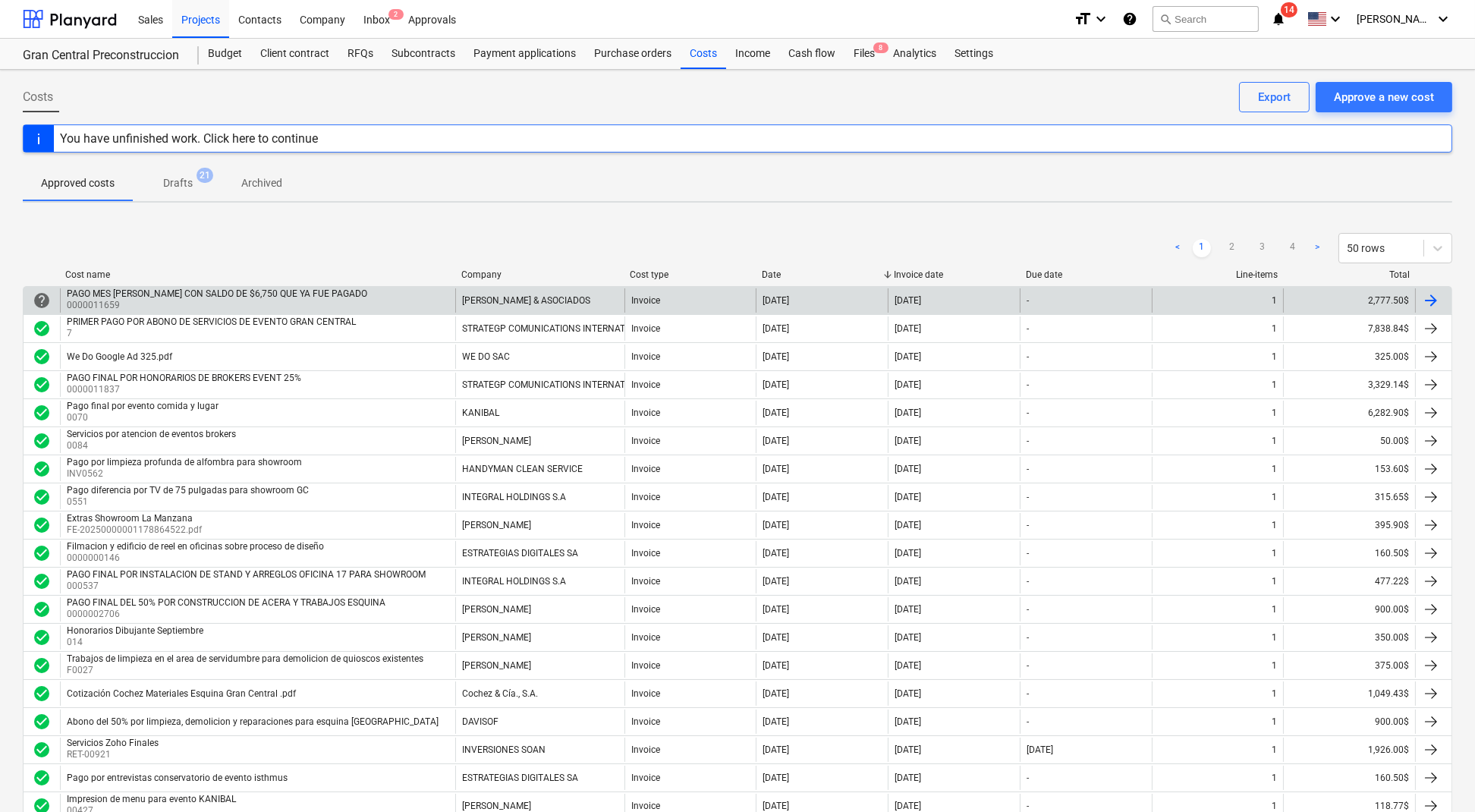 The image size is (1475, 812). I want to click on div: 160.50$, so click(1349, 553).